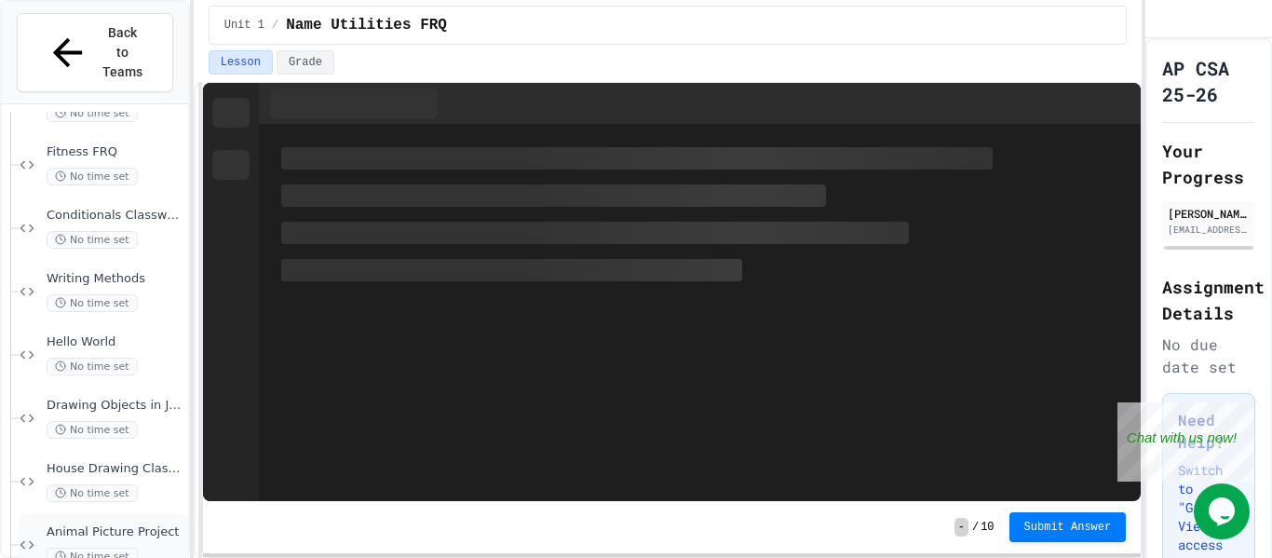 This screenshot has width=1272, height=558. I want to click on span: Fitness FRQ, so click(115, 152).